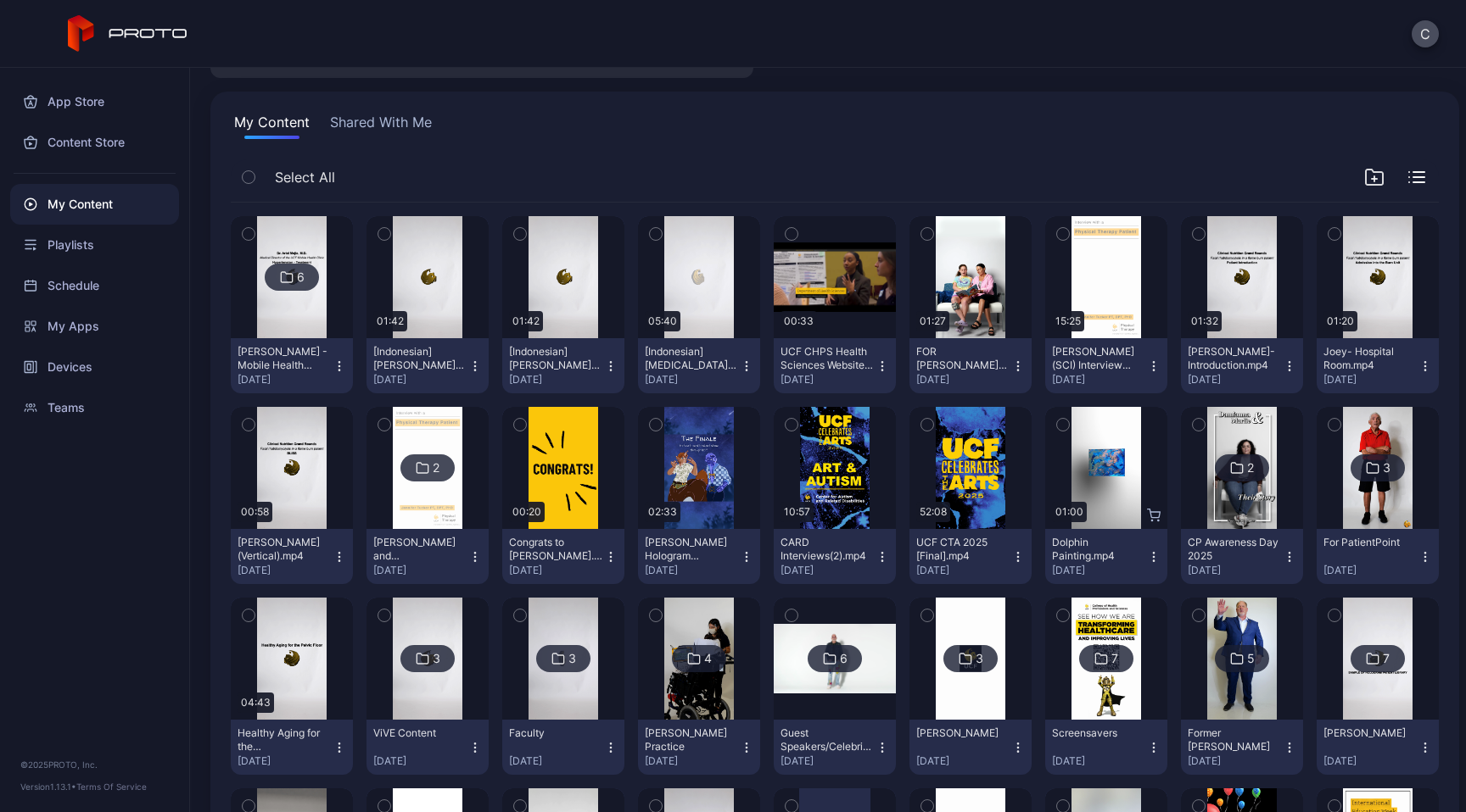 The image size is (1466, 812). What do you see at coordinates (111, 787) in the screenshot?
I see `a: Terms Of Service` at bounding box center [111, 787].